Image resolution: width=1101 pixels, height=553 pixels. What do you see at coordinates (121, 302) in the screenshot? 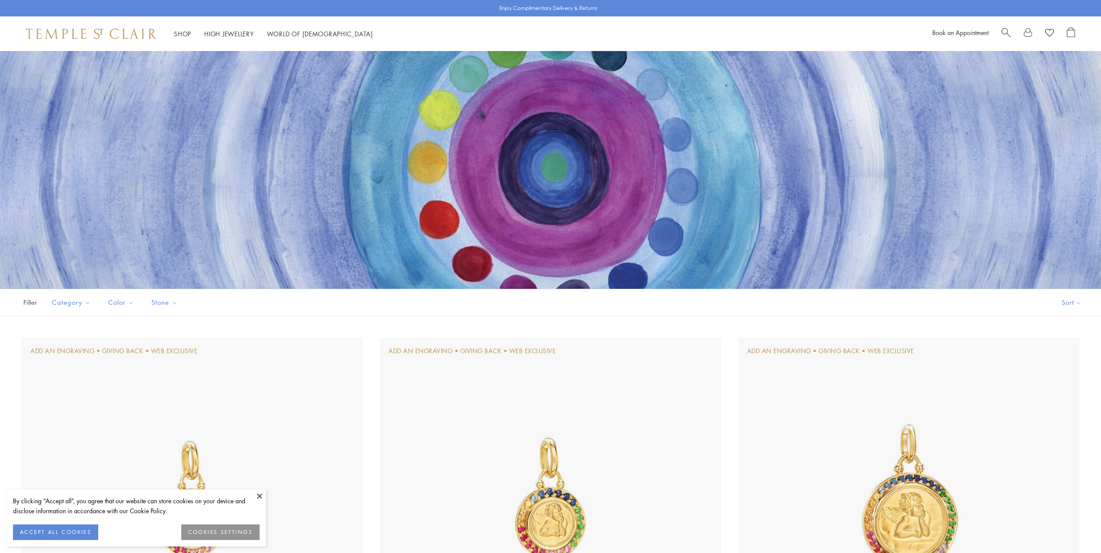
I see `button: Color` at bounding box center [121, 302].